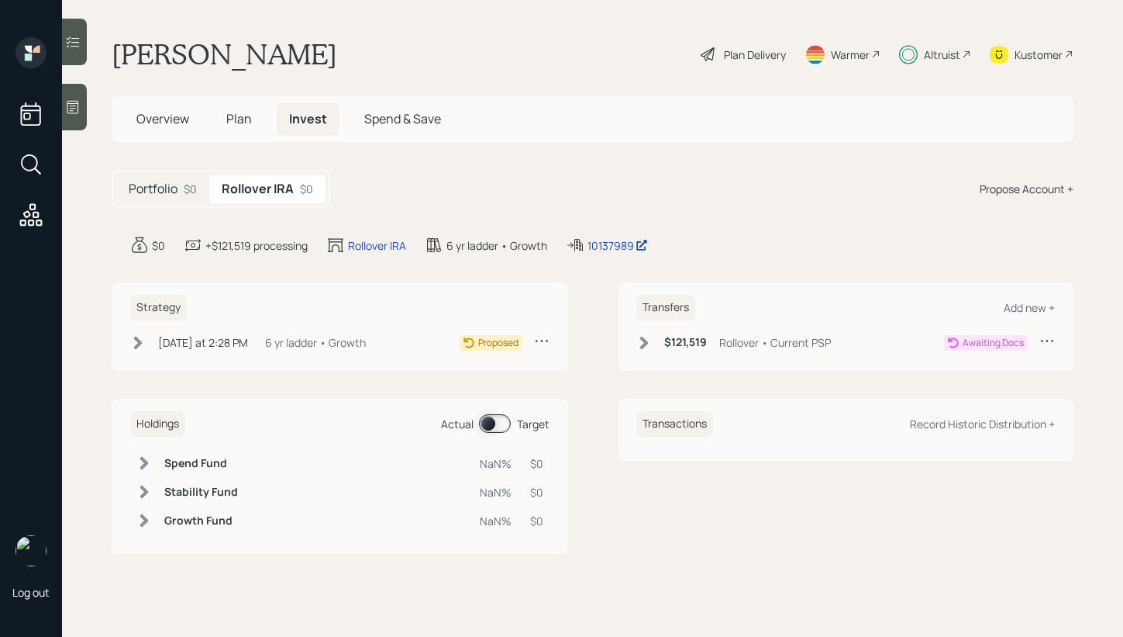 This screenshot has width=1123, height=637. What do you see at coordinates (618, 245) in the screenshot?
I see `div: 10137989` at bounding box center [618, 245].